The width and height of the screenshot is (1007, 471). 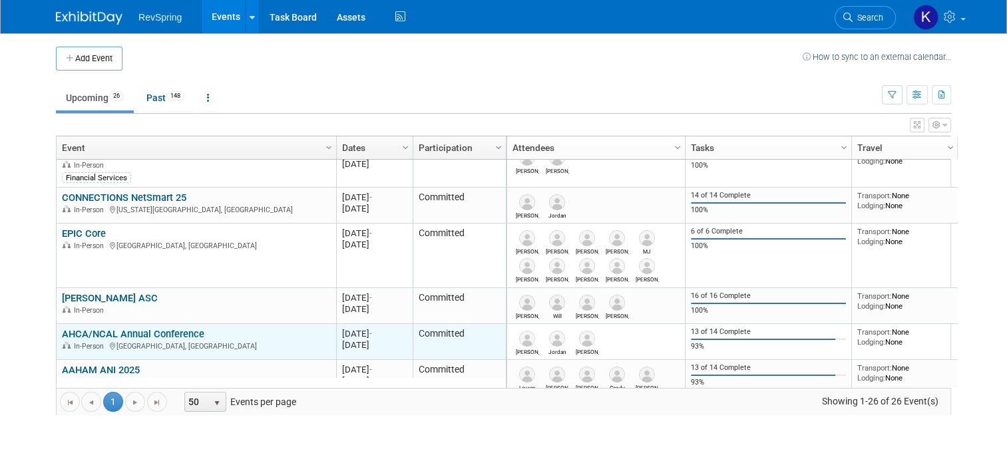 I want to click on div: Jeff Borja, so click(x=527, y=170).